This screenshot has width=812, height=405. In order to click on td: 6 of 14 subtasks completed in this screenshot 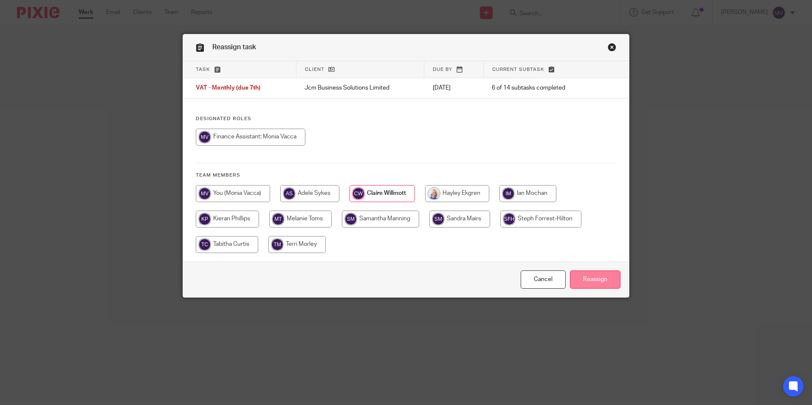, I will do `click(540, 88)`.